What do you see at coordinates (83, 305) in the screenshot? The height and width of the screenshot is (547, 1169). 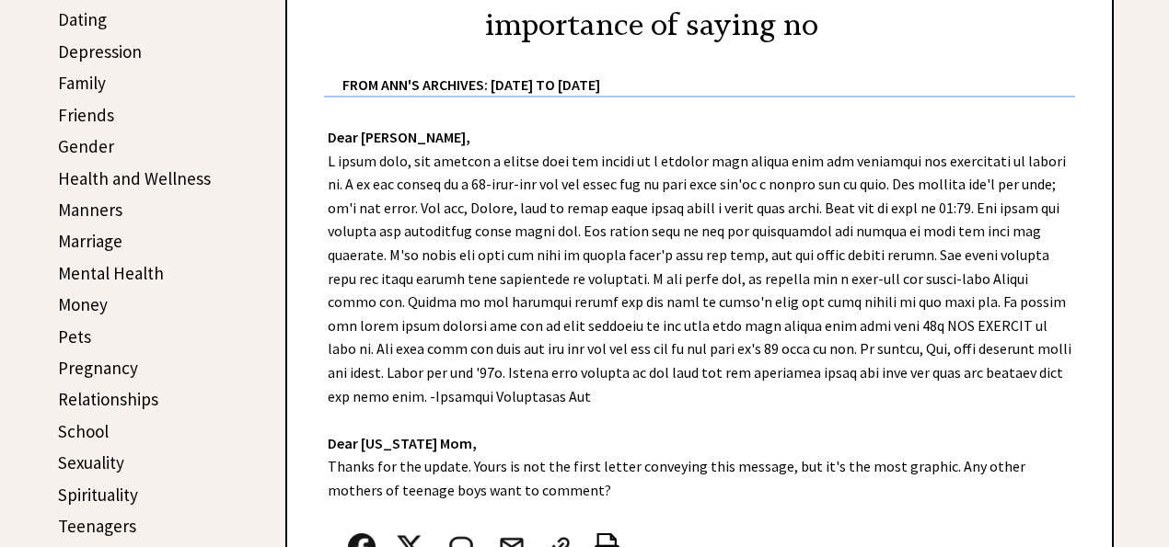 I see `a: Money` at bounding box center [83, 305].